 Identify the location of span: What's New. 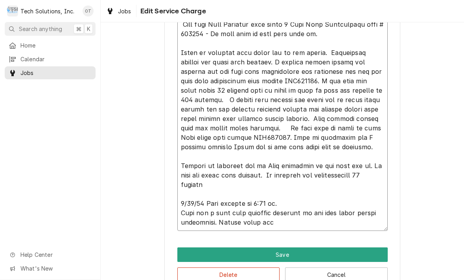
(55, 269).